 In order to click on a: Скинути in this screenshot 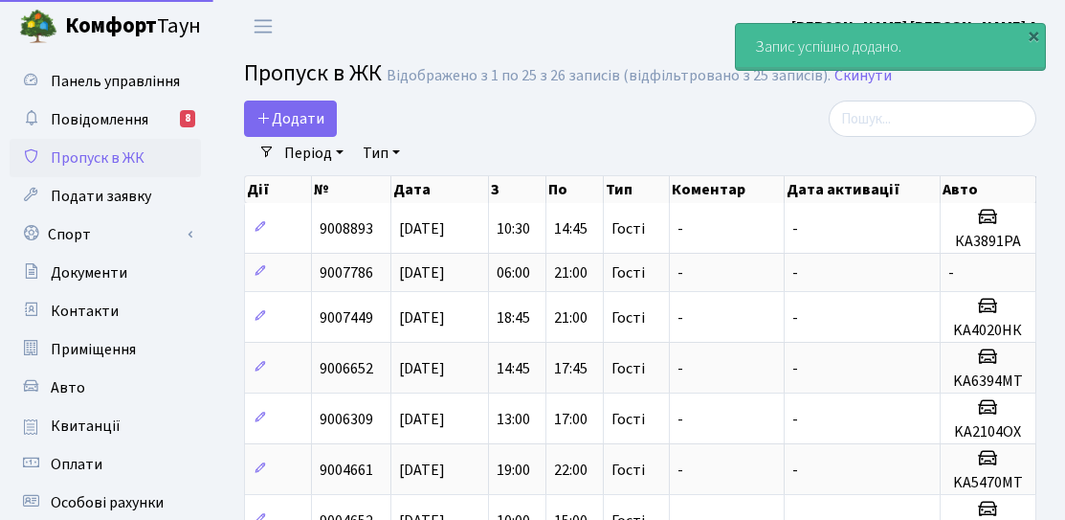, I will do `click(863, 76)`.